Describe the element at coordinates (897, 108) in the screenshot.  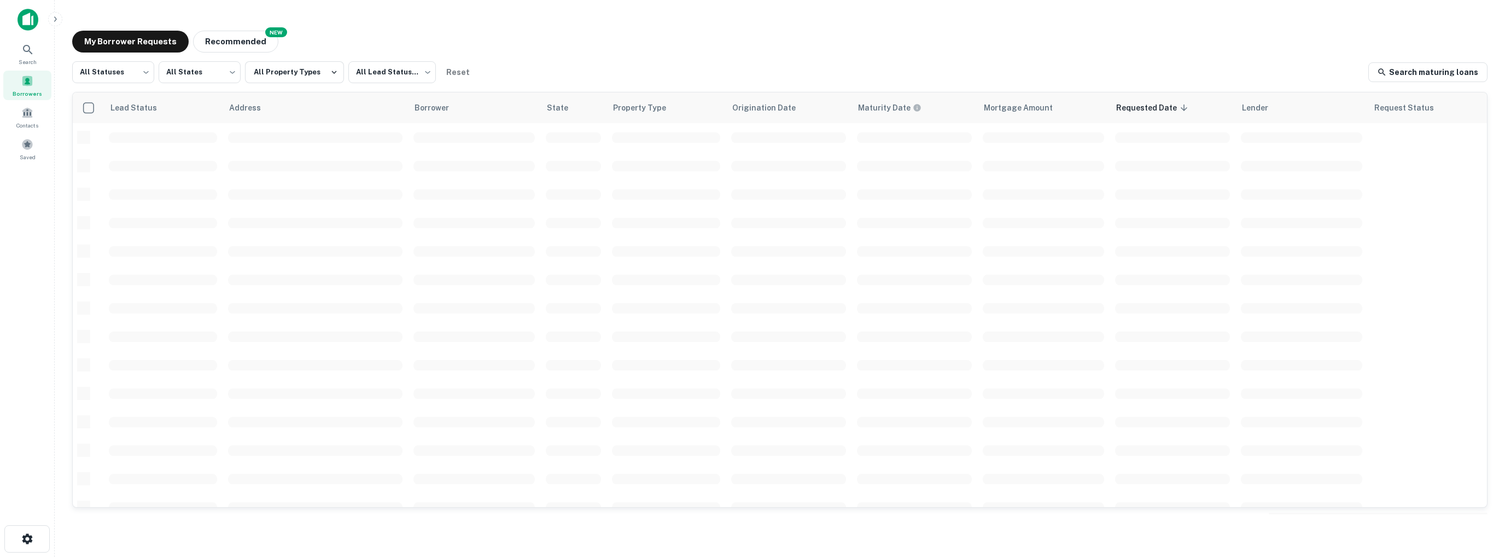
I see `span: Maturity dates displayed may be estimated. Please contact the lender for the most accurate maturi...` at that location.